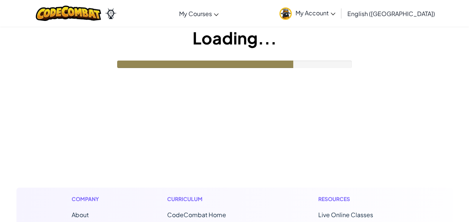 This screenshot has height=222, width=469. What do you see at coordinates (68, 13) in the screenshot?
I see `img: CodeCombat logo` at bounding box center [68, 13].